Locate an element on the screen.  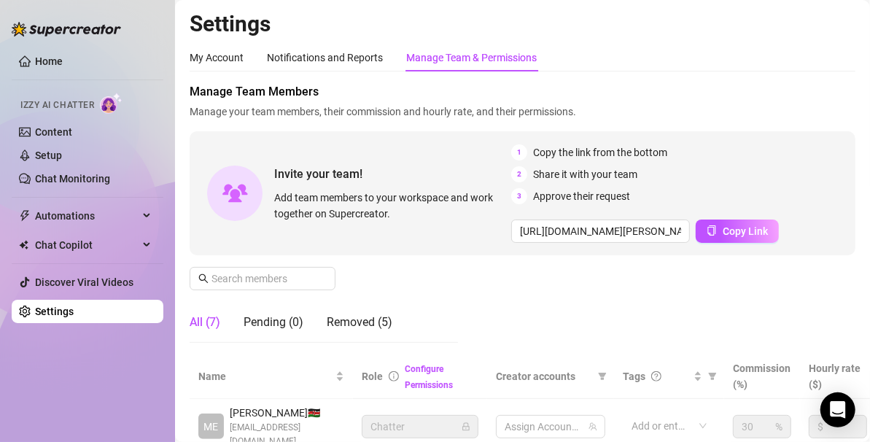
span: Izzy AI Chatter is located at coordinates (57, 105).